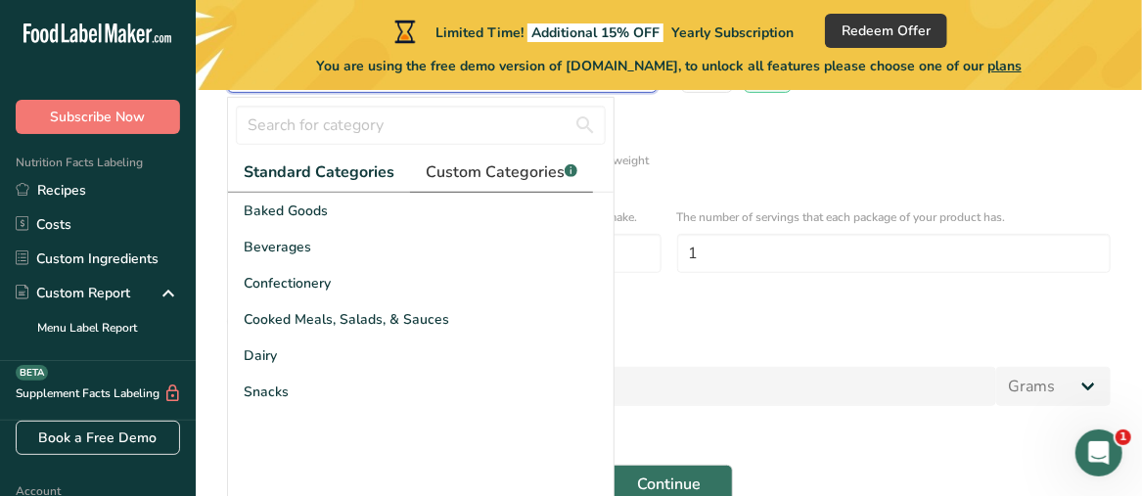 Image resolution: width=1142 pixels, height=496 pixels. What do you see at coordinates (894, 217) in the screenshot?
I see `p: The number of servings that each package of your product has.` at bounding box center [894, 217].